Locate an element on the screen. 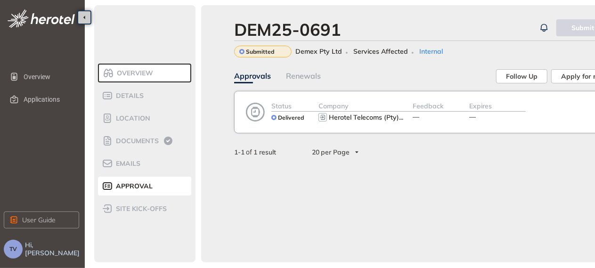 Image resolution: width=595 pixels, height=268 pixels. div: DEM25-0691 is located at coordinates (288, 29).